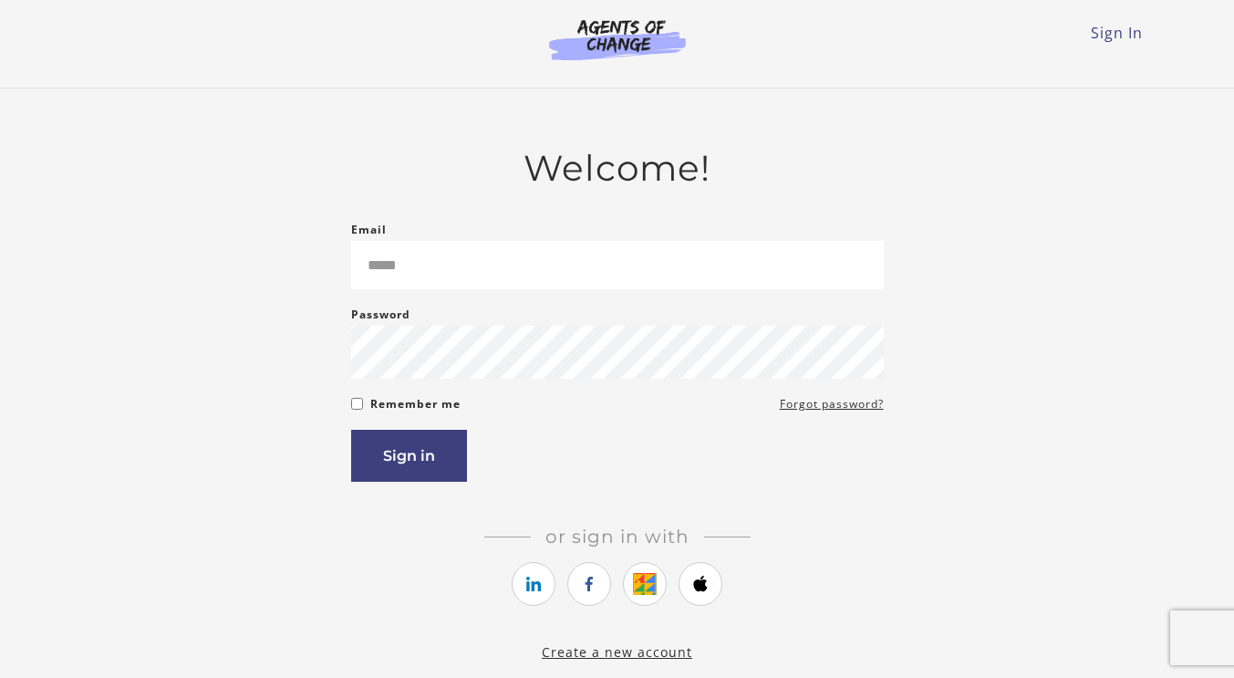 Image resolution: width=1234 pixels, height=678 pixels. What do you see at coordinates (617, 168) in the screenshot?
I see `h2: Welcome!` at bounding box center [617, 168].